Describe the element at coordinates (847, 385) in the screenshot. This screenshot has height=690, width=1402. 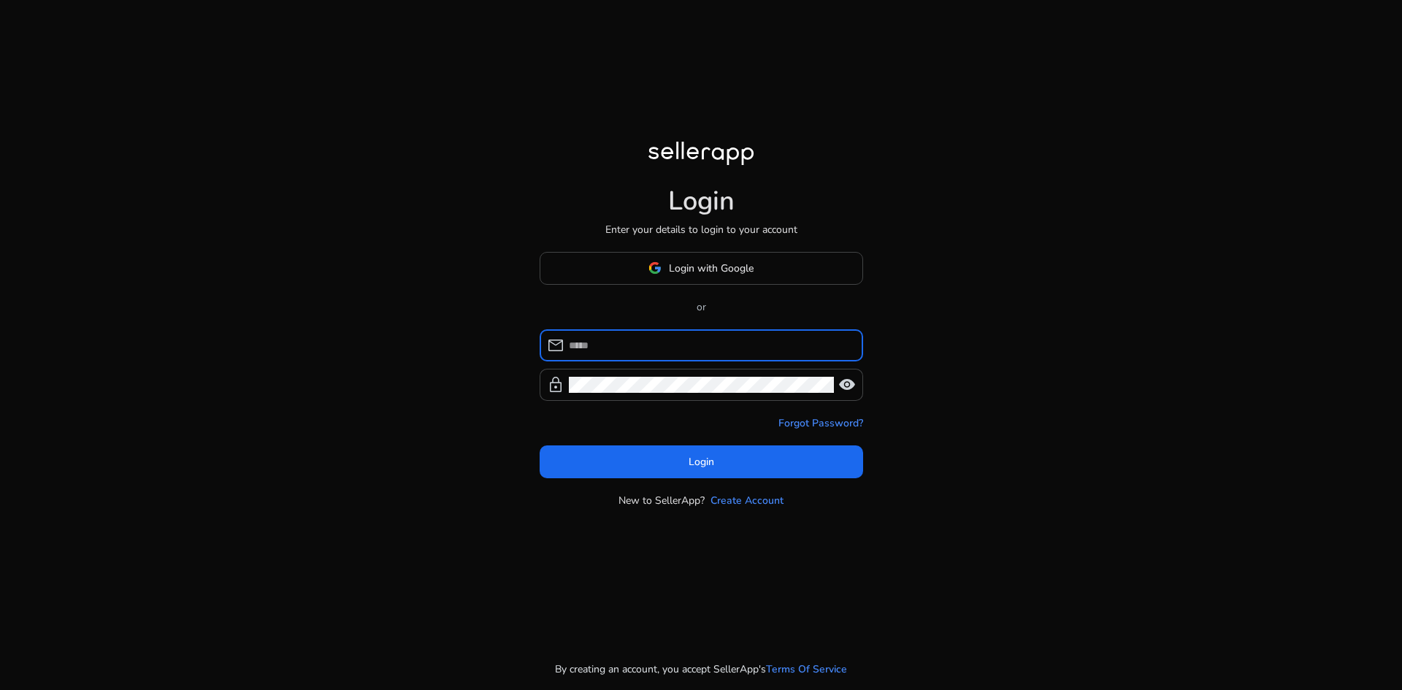
I see `span: visibility` at that location.